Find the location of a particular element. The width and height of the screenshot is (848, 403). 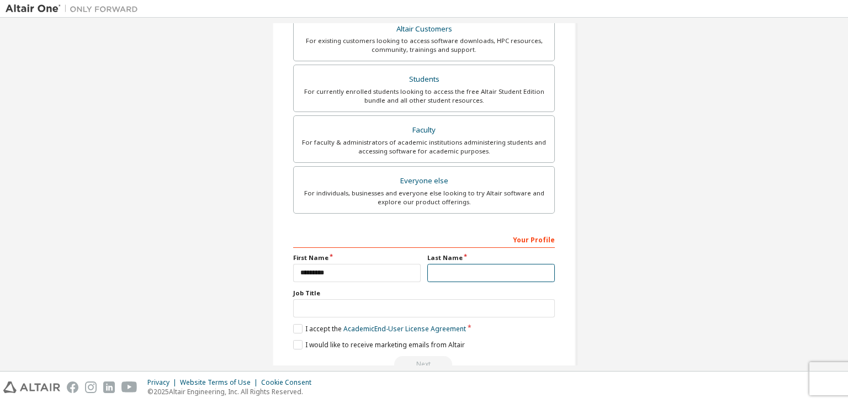

a: Academic End-User License Agreement is located at coordinates (405, 329).